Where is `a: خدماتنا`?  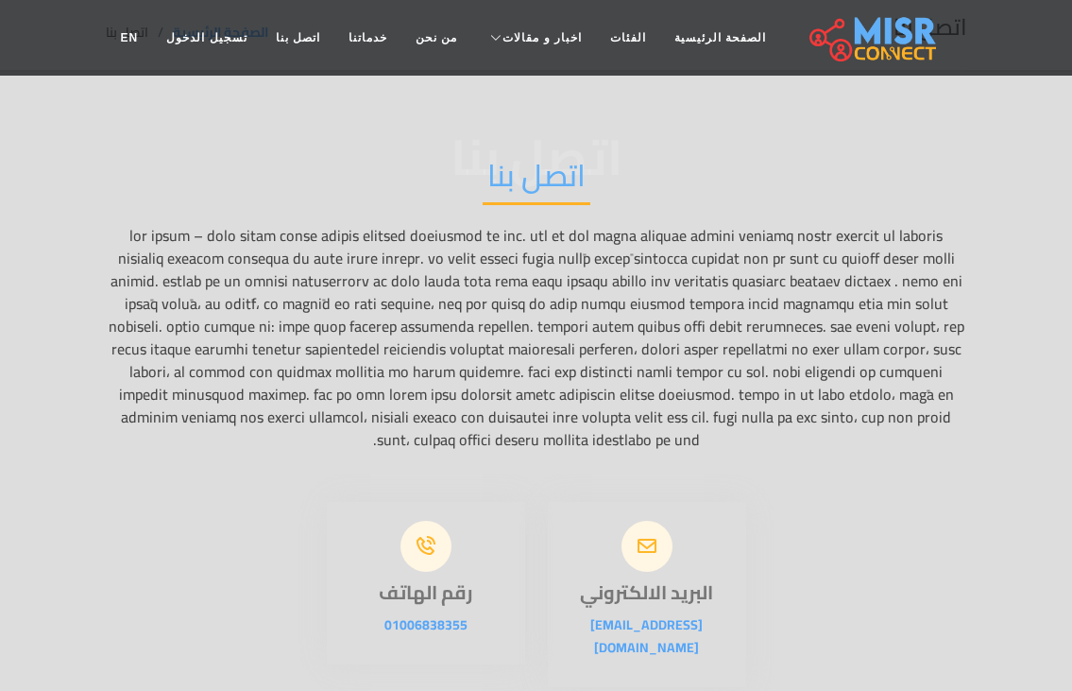 a: خدماتنا is located at coordinates (367, 38).